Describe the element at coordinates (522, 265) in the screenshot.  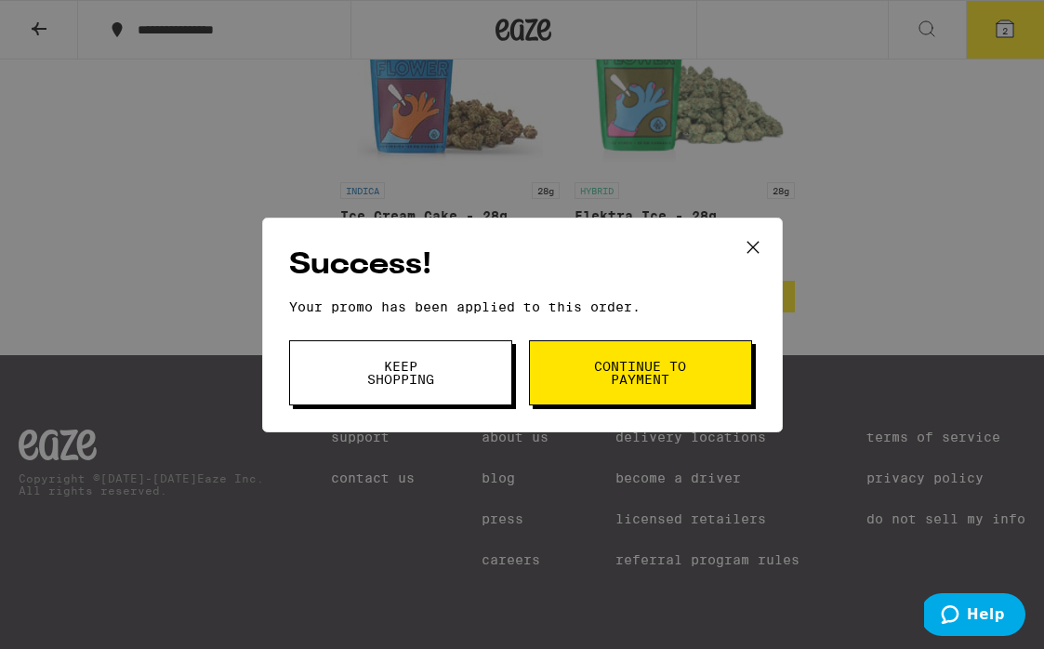
I see `h2: Success!` at that location.